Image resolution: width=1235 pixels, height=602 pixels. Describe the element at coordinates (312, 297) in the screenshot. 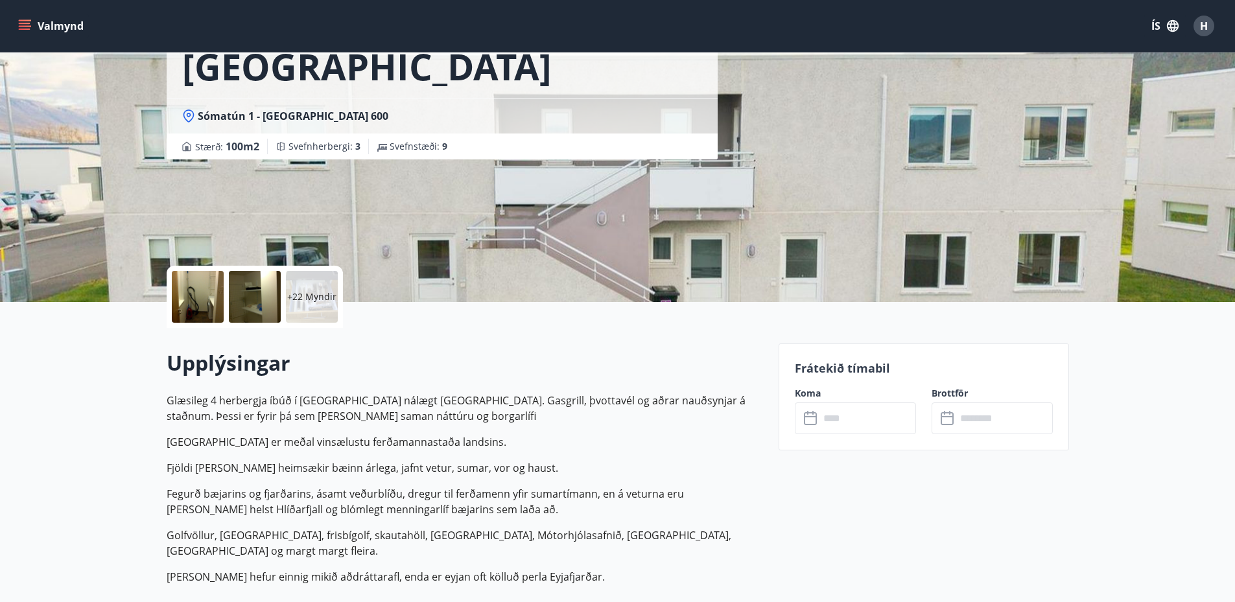

I see `p: +22 Myndir` at that location.